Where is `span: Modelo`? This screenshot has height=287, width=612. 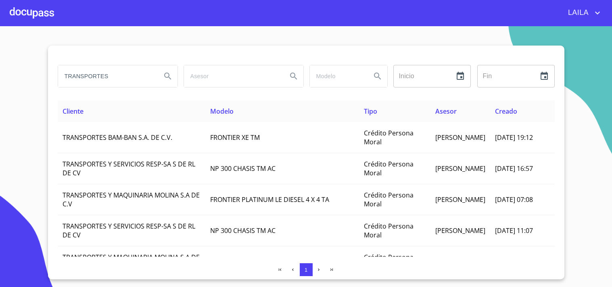 span: Modelo is located at coordinates (222, 111).